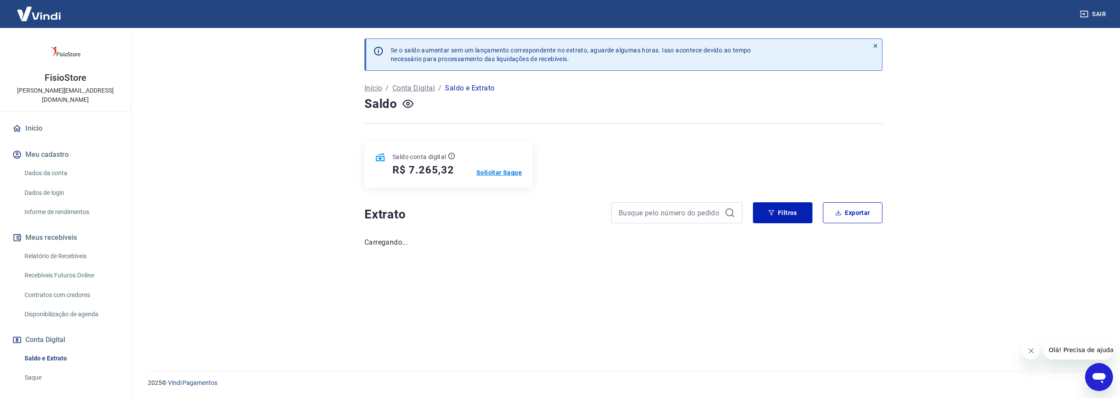  What do you see at coordinates (623, 383) in the screenshot?
I see `p: 2025 ©` at bounding box center [623, 383].